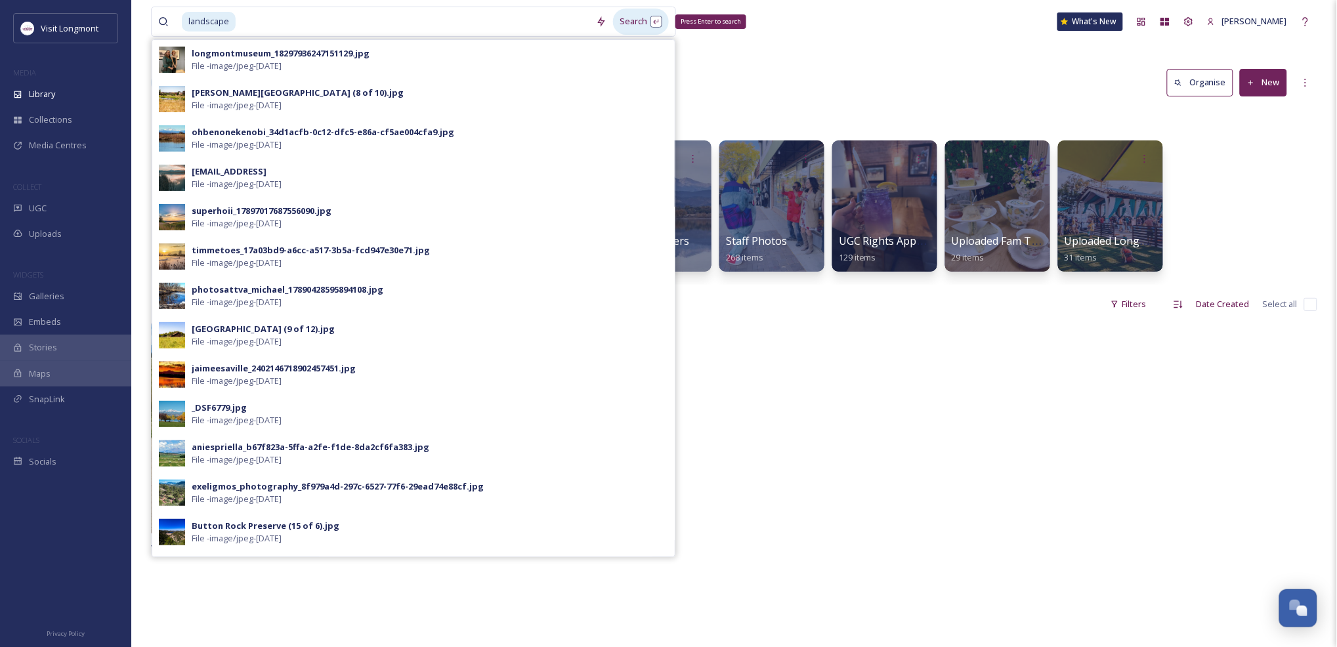  What do you see at coordinates (1280, 304) in the screenshot?
I see `span: Select all` at bounding box center [1280, 304].